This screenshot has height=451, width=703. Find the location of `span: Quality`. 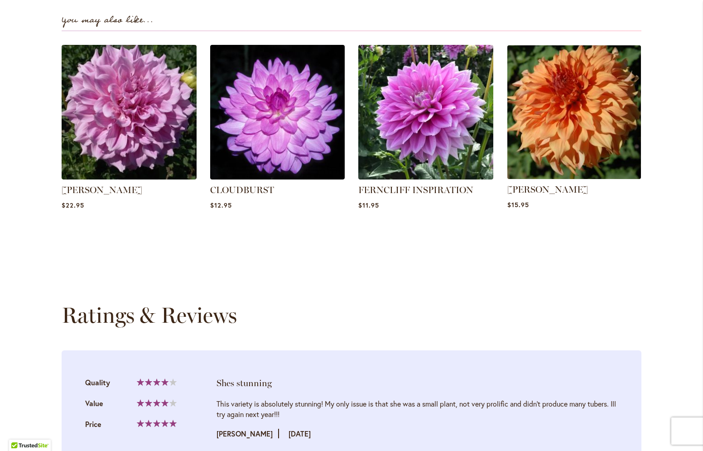

span: Quality is located at coordinates (97, 382).